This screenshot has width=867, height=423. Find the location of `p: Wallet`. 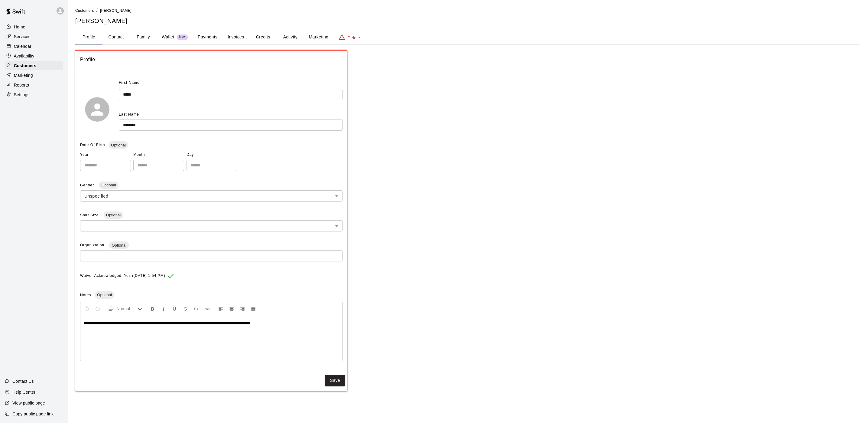

p: Wallet is located at coordinates (168, 37).